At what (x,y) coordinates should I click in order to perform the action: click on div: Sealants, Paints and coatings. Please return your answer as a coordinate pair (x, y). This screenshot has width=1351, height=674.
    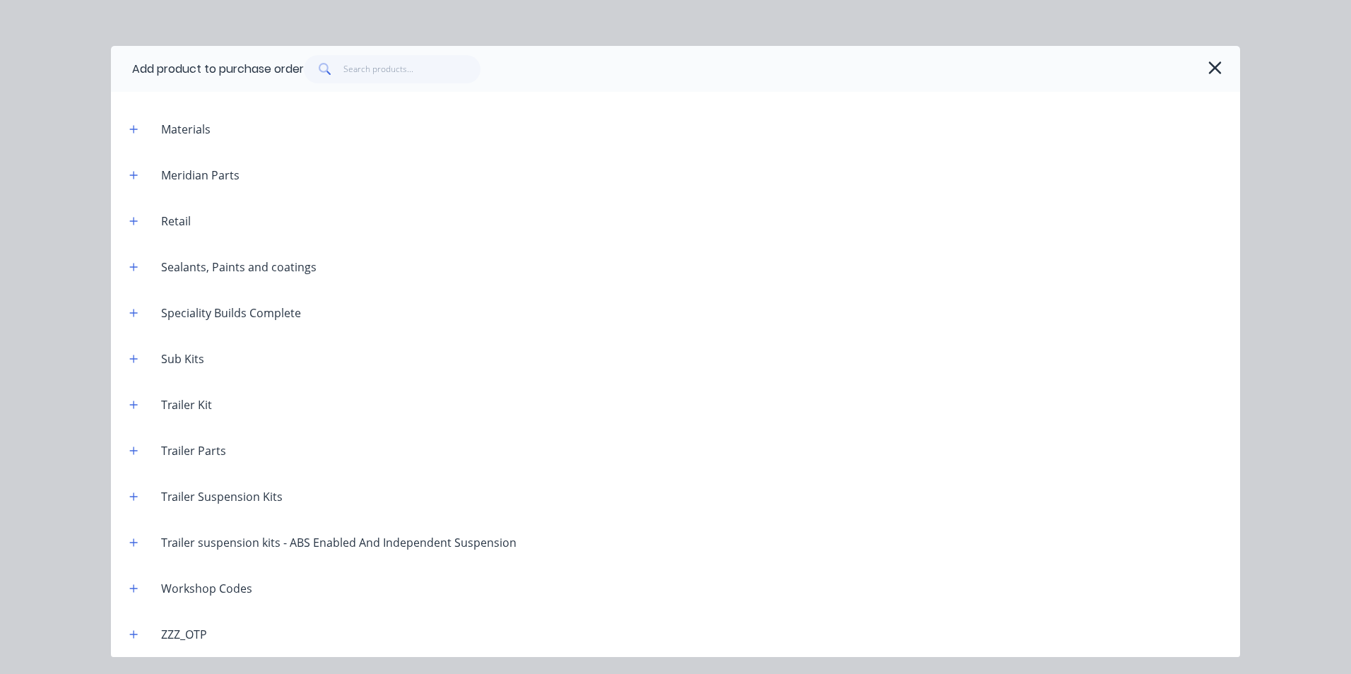
    Looking at the image, I should click on (239, 267).